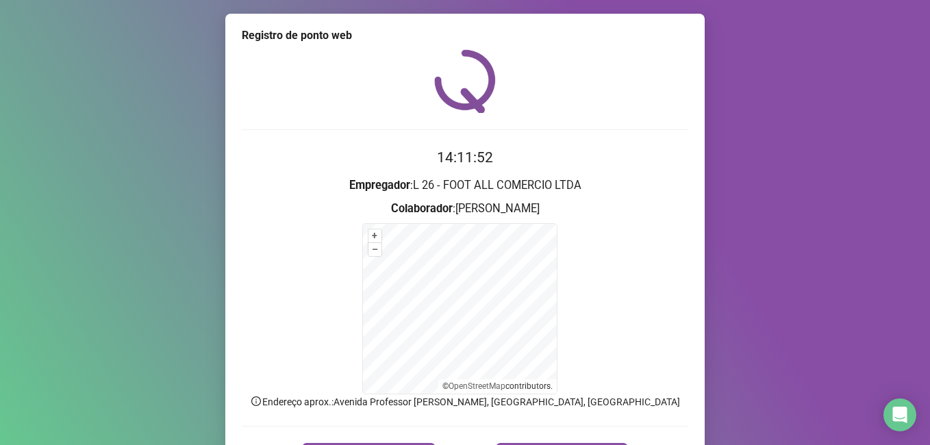  I want to click on div: Registro de ponto web, so click(465, 36).